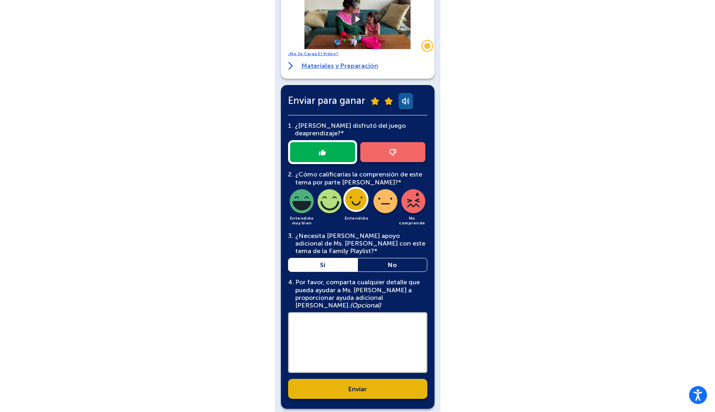 The height and width of the screenshot is (412, 715). What do you see at coordinates (358, 389) in the screenshot?
I see `a: Enviar` at bounding box center [358, 389].